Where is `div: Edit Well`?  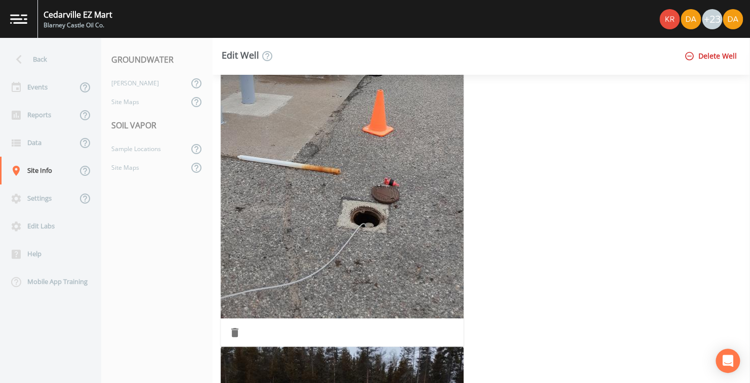
div: Edit Well is located at coordinates (247, 56).